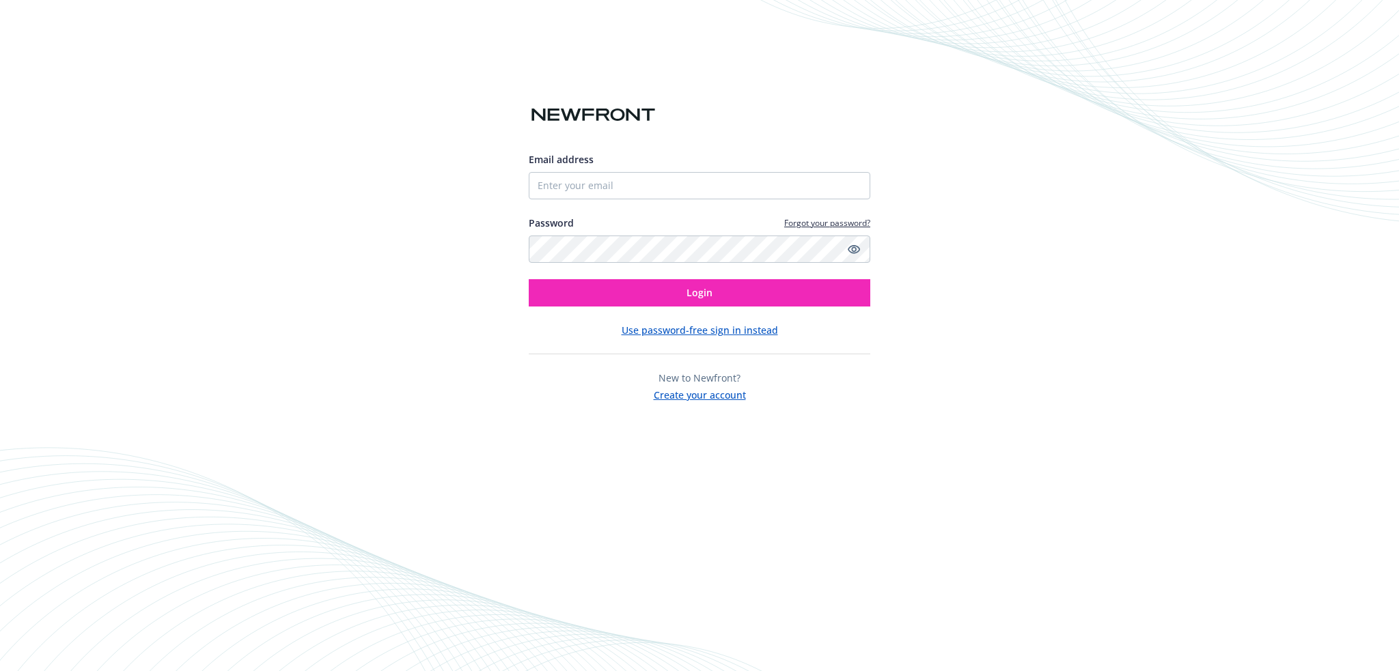 This screenshot has width=1399, height=671. What do you see at coordinates (699, 393) in the screenshot?
I see `button: Create your account` at bounding box center [699, 393].